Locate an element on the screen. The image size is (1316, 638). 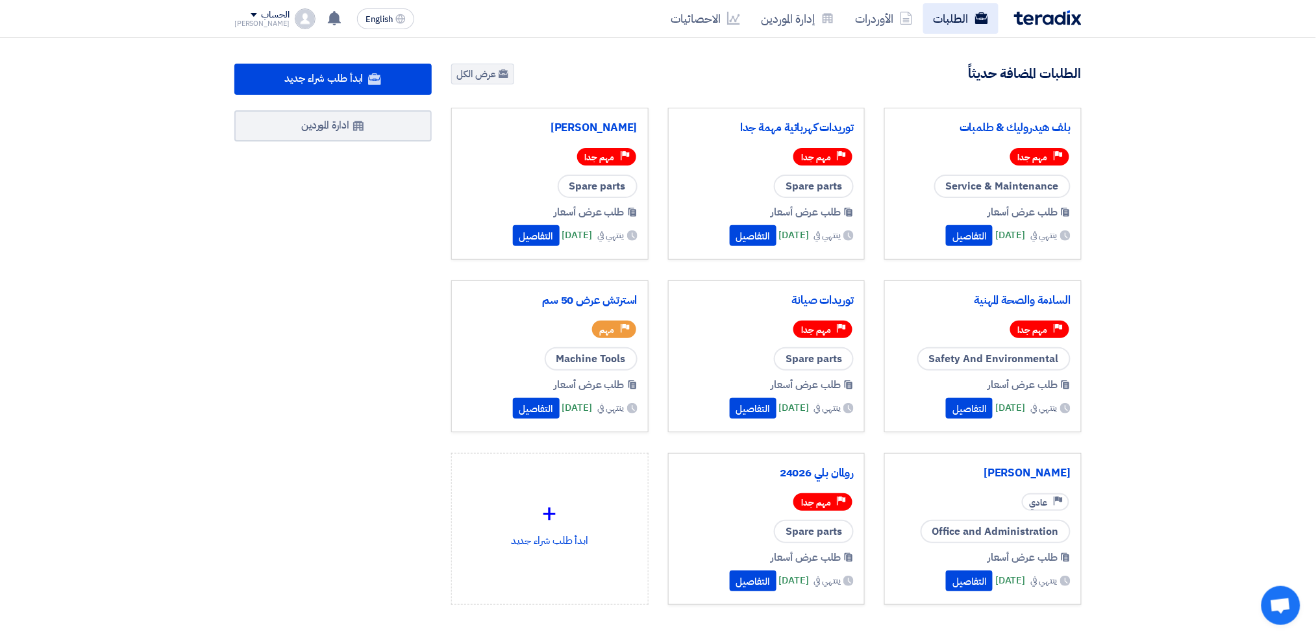
a: توريدات صيانة is located at coordinates (766, 300).